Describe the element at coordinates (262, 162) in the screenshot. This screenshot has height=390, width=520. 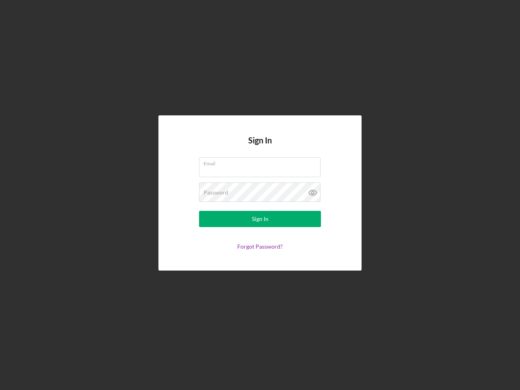
I see `label: Email` at that location.